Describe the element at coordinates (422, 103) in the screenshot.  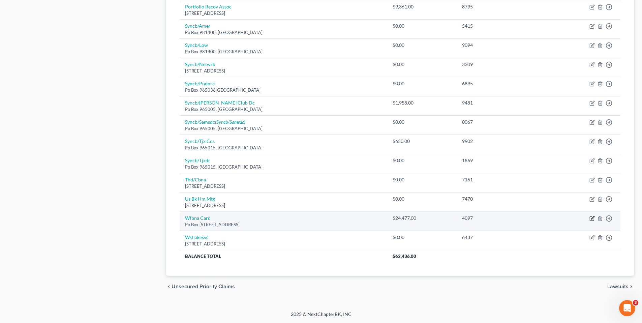
I see `div: $1,958.00` at that location.